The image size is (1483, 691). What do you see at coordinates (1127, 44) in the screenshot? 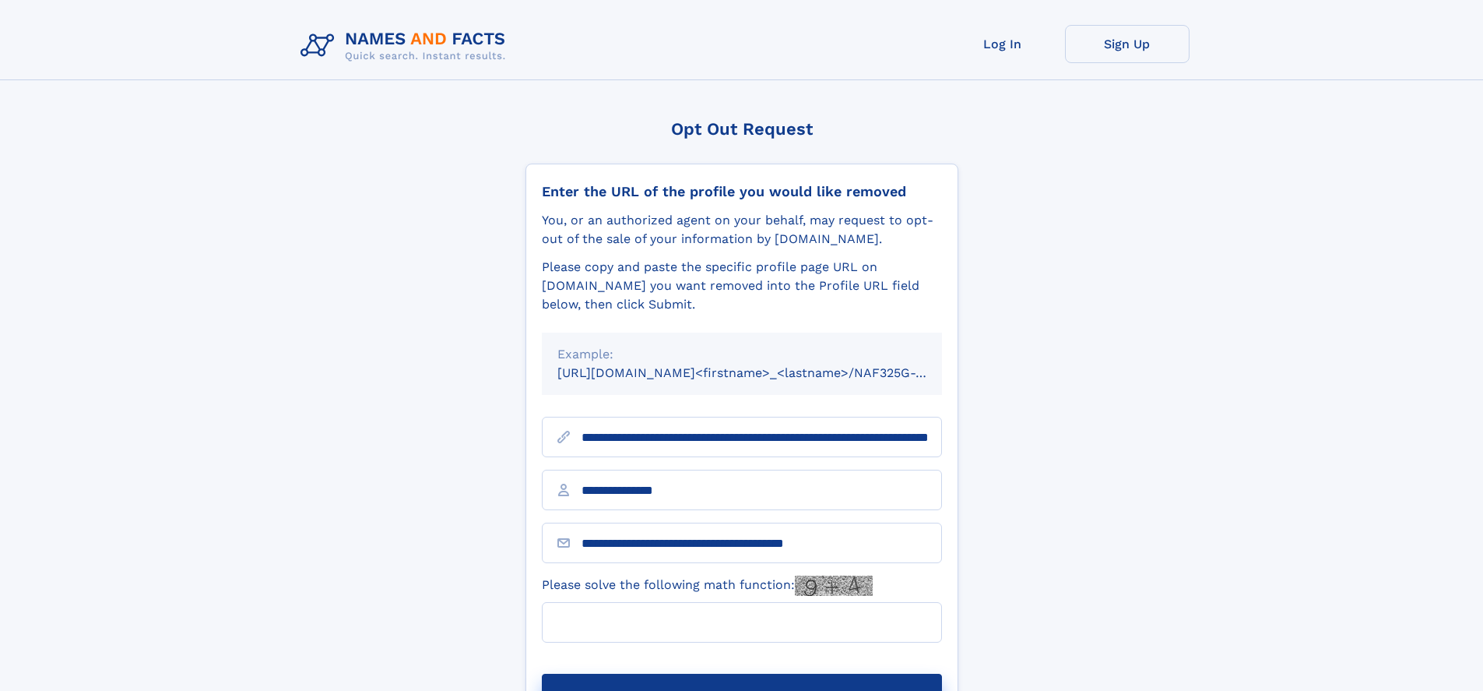
I see `a: Sign Up` at bounding box center [1127, 44].